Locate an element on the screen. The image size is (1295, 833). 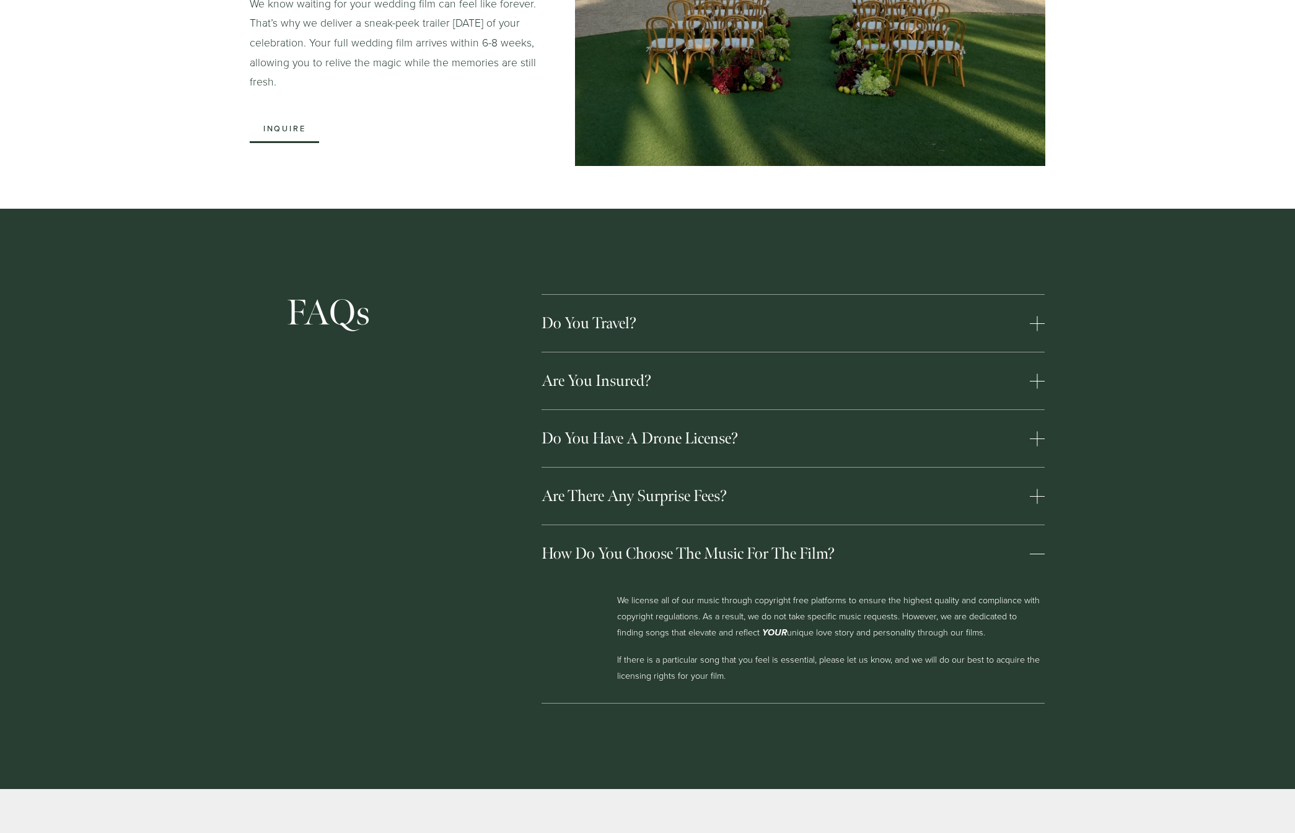
span: Do you have a drone license? is located at coordinates (786, 439).